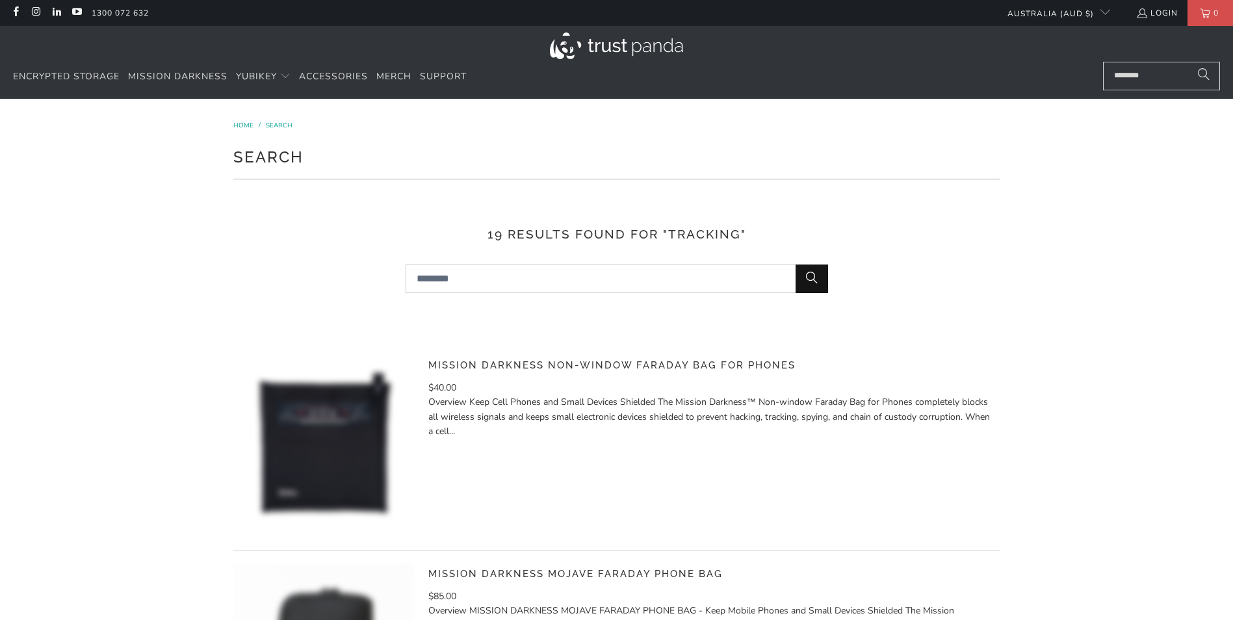 This screenshot has width=1233, height=620. Describe the element at coordinates (15, 13) in the screenshot. I see `a: Trust Panda Australia on Facebook` at that location.